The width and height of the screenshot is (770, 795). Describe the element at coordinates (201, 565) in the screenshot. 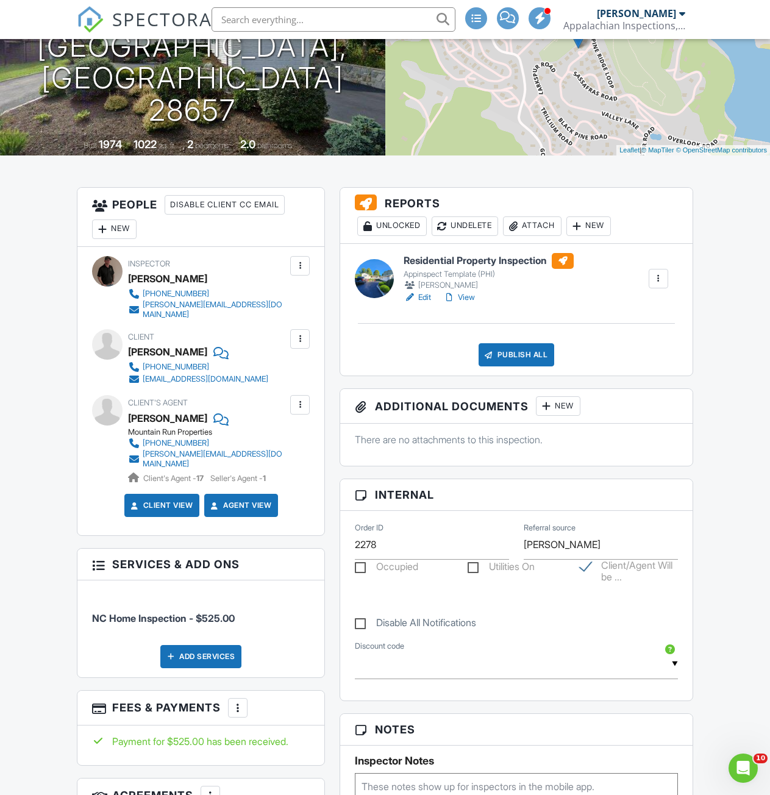

I see `h3: Services & Add ons` at that location.